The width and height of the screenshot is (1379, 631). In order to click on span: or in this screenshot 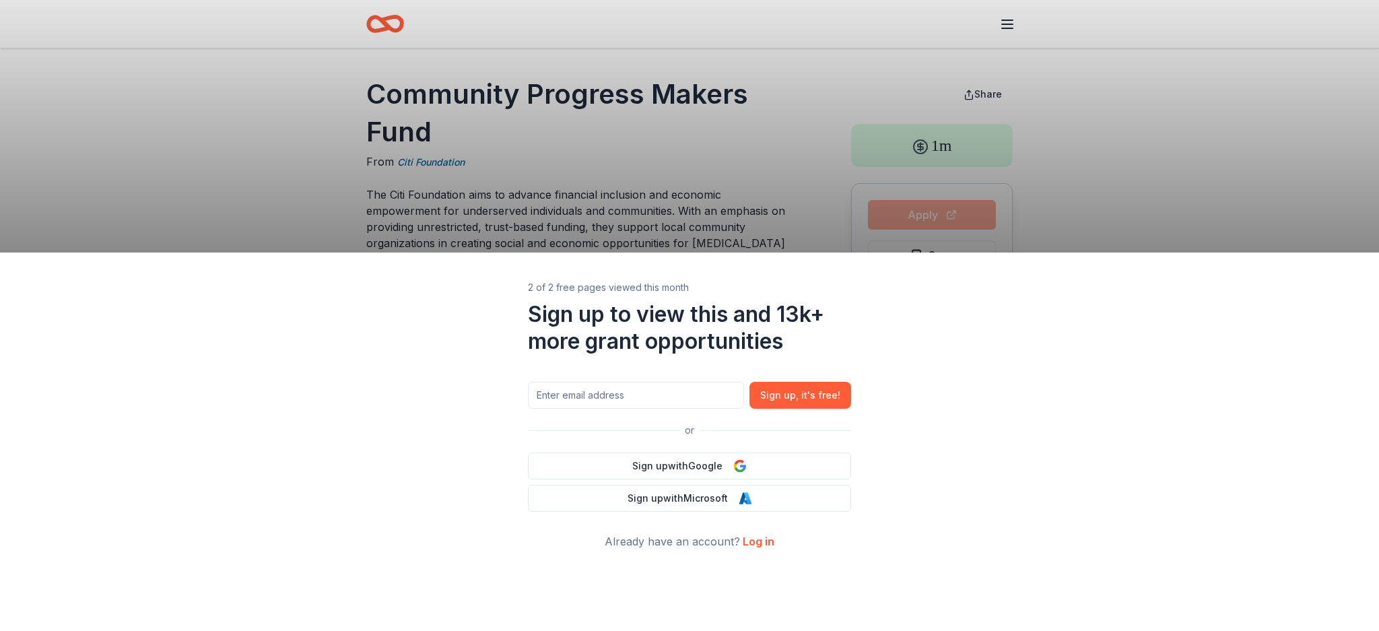, I will do `click(689, 430)`.